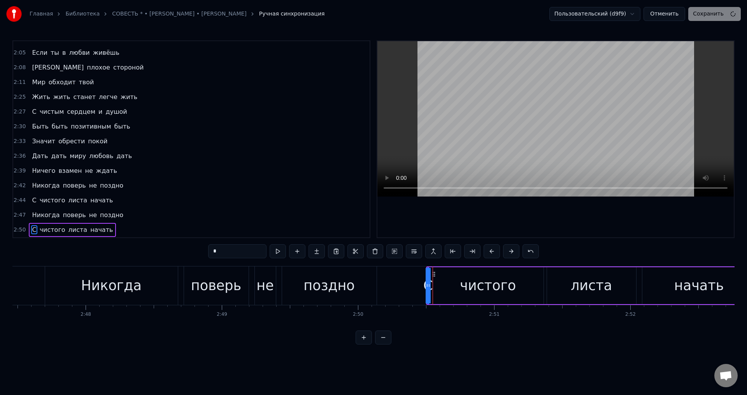 The width and height of the screenshot is (747, 395). I want to click on div: начать, so click(698, 286).